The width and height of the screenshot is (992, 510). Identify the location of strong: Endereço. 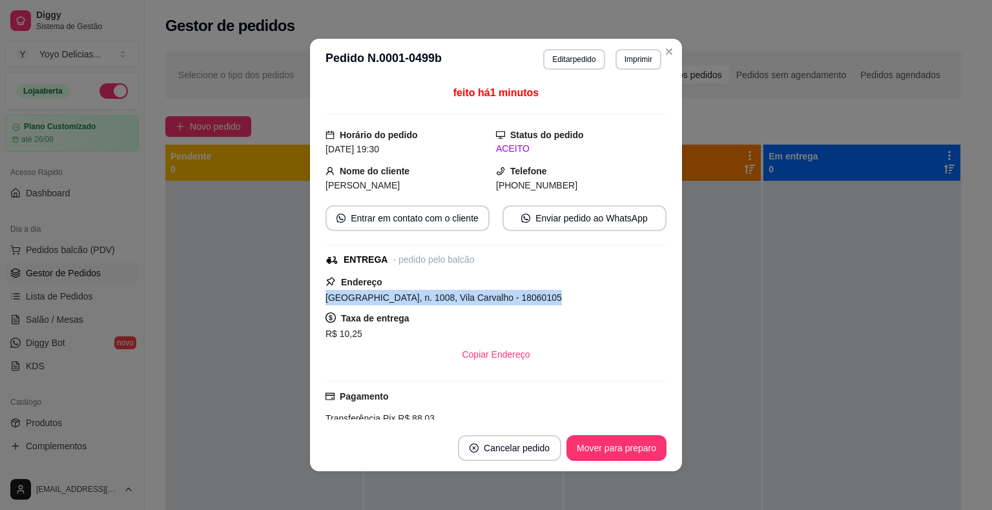
(362, 282).